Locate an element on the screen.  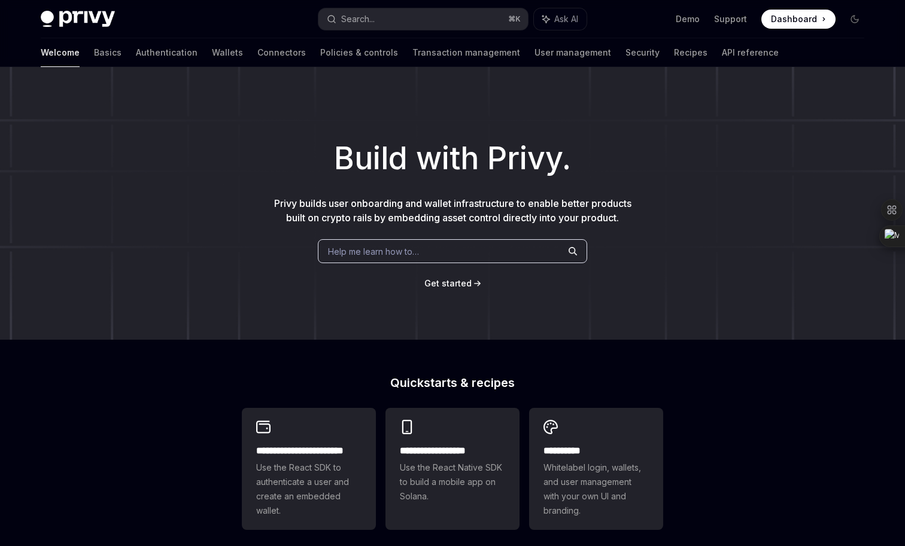
a: Support is located at coordinates (730, 19).